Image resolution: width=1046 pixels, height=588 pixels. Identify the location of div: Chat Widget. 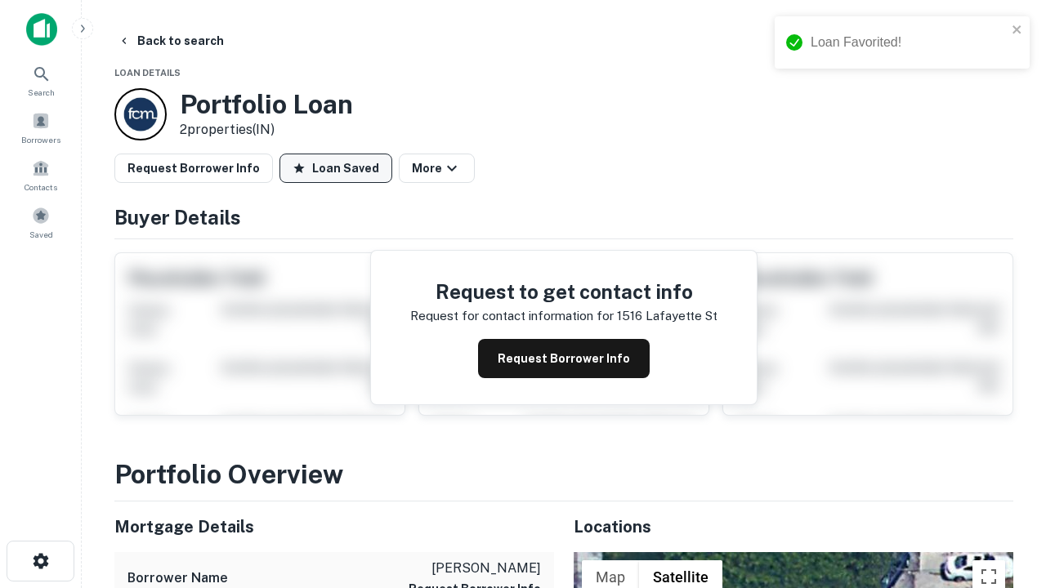
(1005, 497).